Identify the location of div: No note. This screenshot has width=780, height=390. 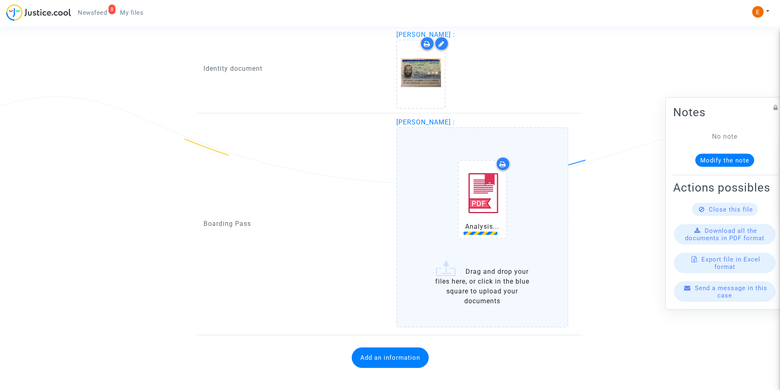
(725, 136).